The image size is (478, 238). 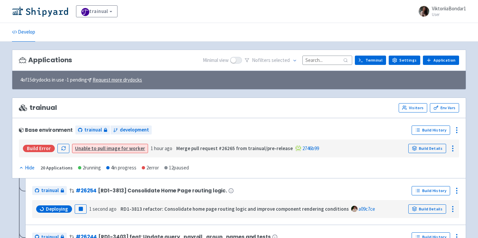 What do you see at coordinates (57, 209) in the screenshot?
I see `span: Deploying` at bounding box center [57, 209].